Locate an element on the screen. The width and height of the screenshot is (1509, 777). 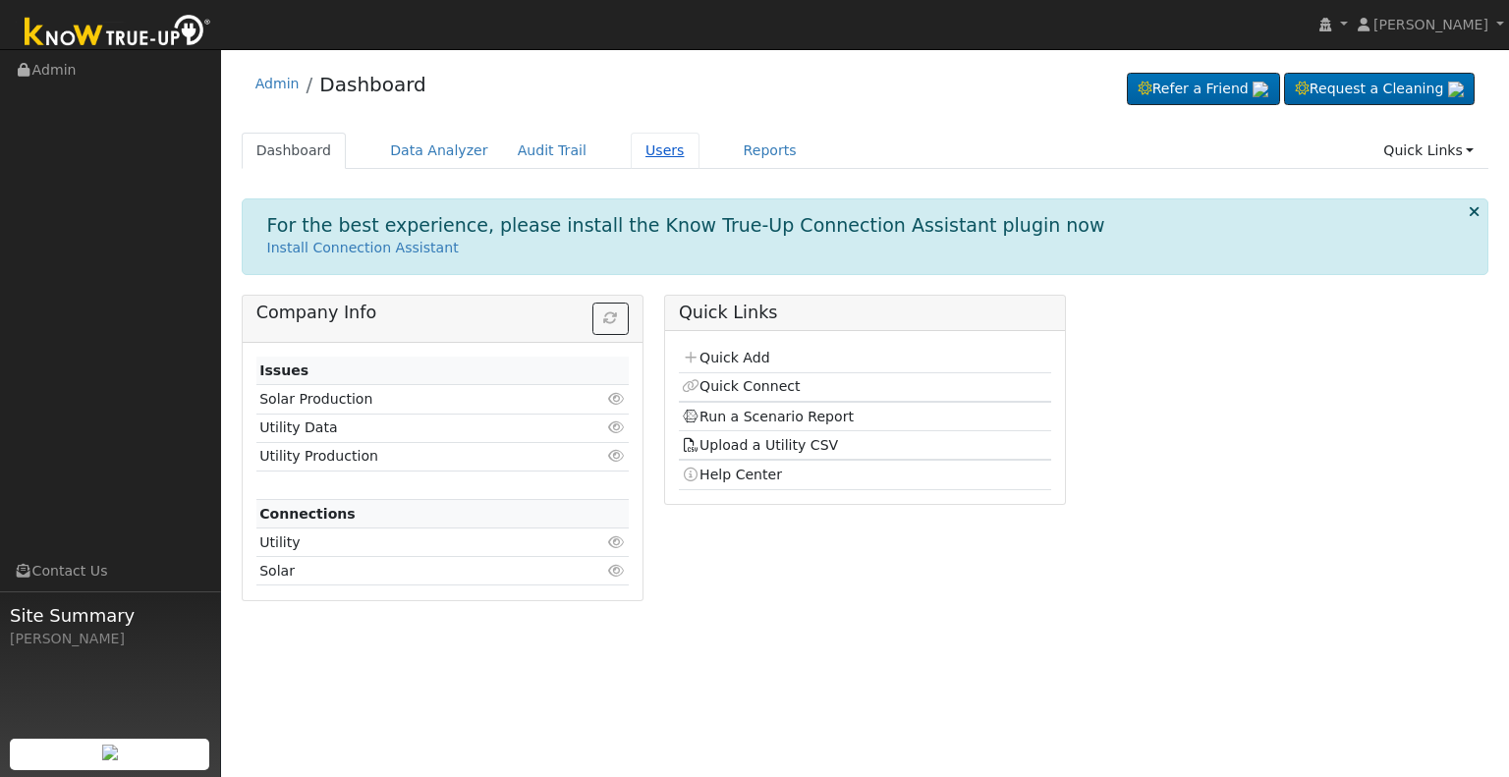
span: Site Summary is located at coordinates (110, 615).